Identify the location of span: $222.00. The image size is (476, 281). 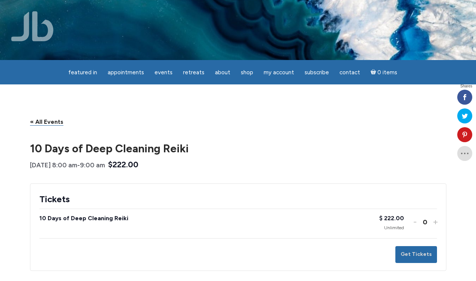
(123, 165).